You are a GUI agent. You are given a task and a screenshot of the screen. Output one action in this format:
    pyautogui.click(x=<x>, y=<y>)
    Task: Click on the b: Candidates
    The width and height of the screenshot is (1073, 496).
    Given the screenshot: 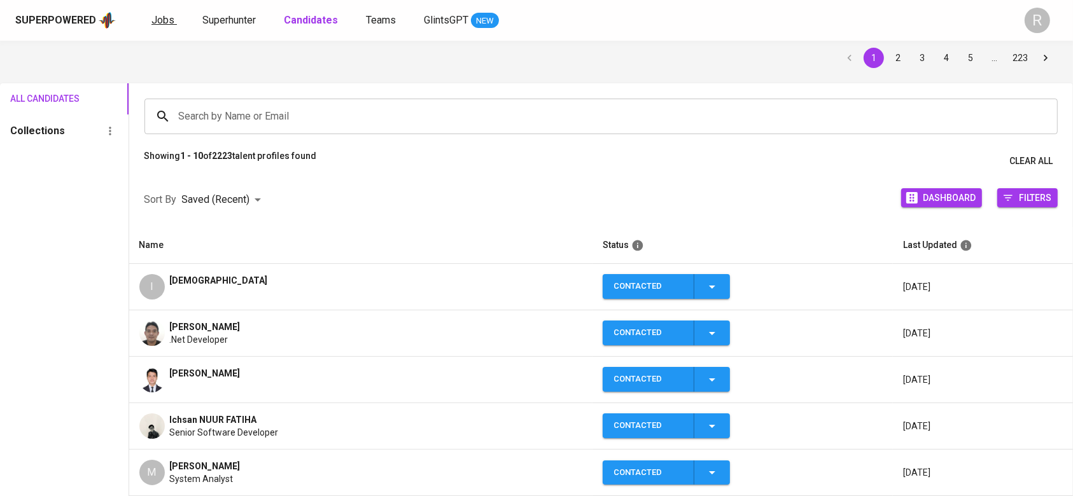 What is the action you would take?
    pyautogui.click(x=310, y=20)
    